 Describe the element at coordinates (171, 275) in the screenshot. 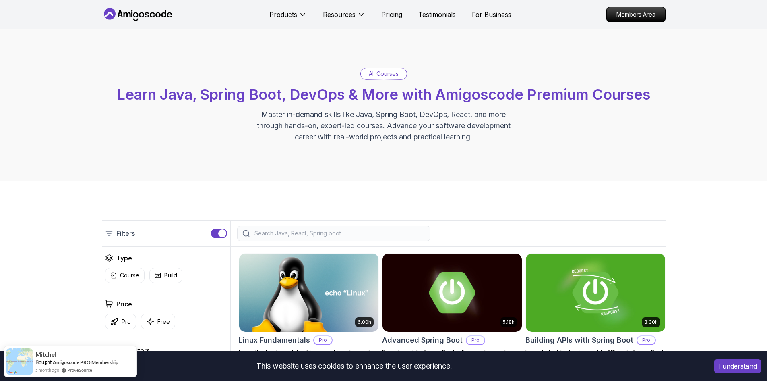

I see `p: Build` at that location.